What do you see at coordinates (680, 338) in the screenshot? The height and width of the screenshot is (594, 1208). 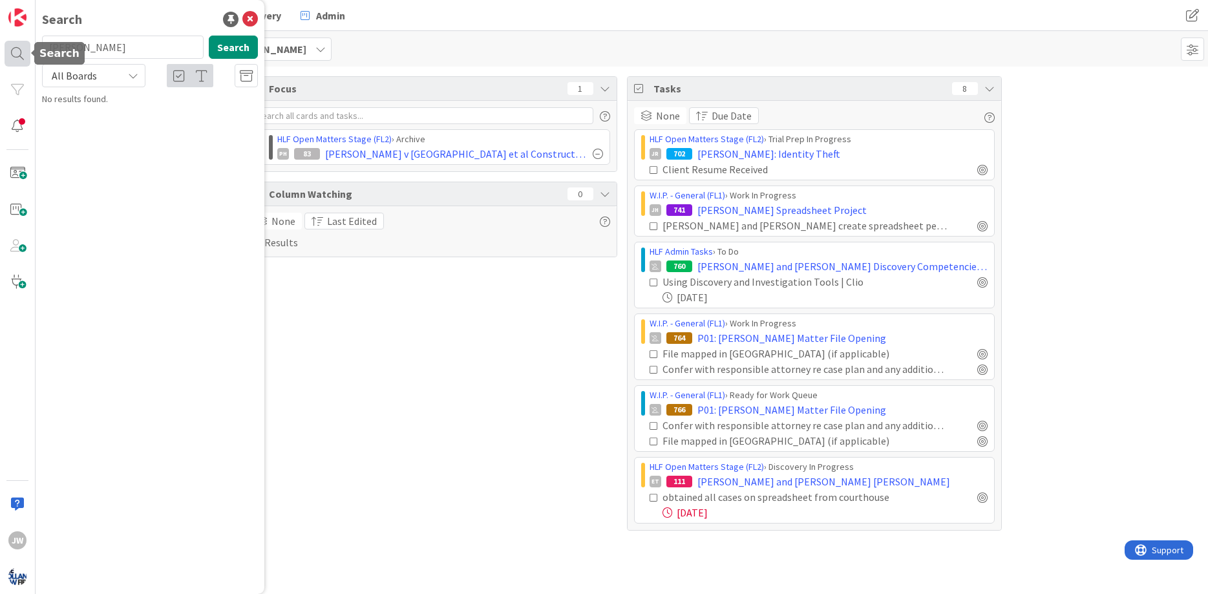 I see `div: 764` at bounding box center [680, 338].